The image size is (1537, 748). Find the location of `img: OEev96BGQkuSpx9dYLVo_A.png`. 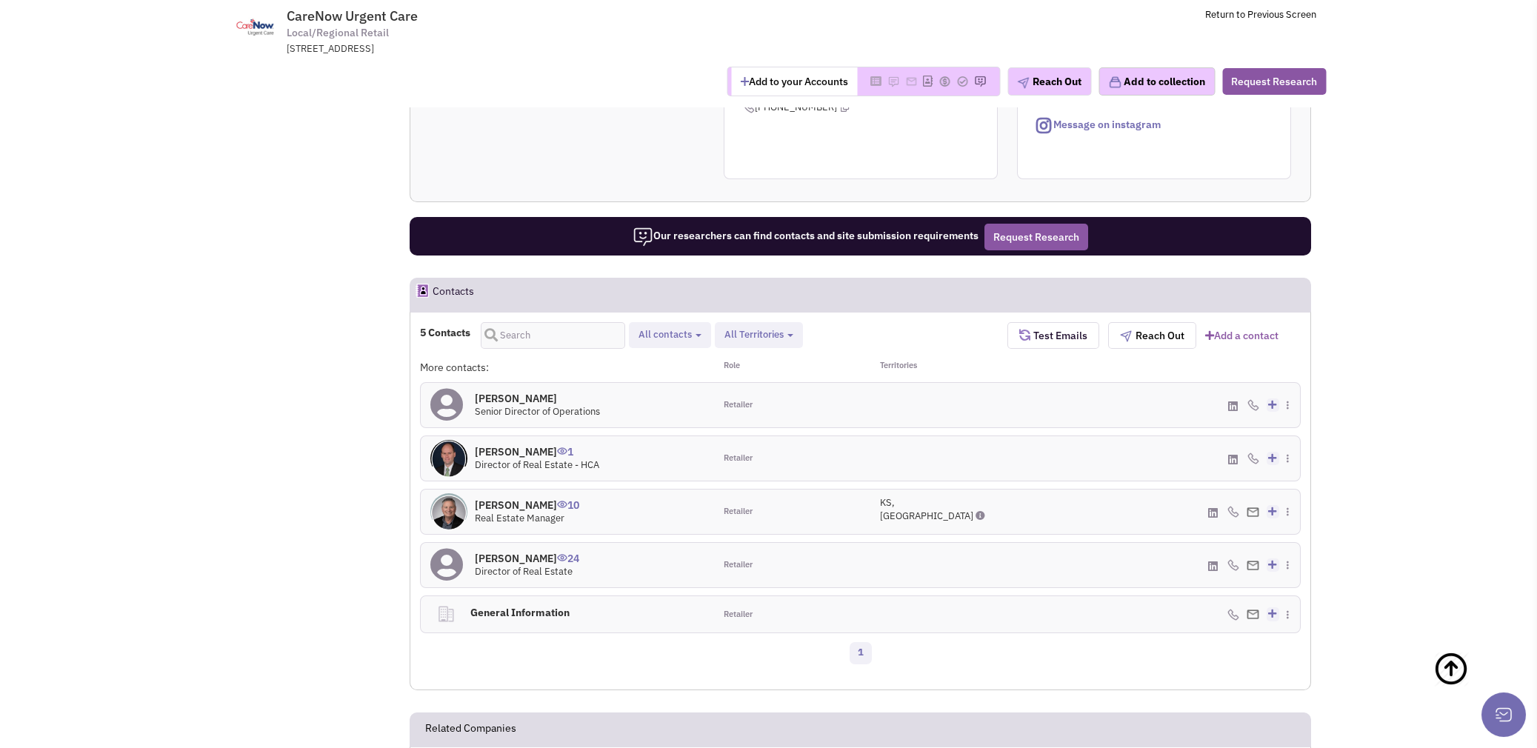

img: OEev96BGQkuSpx9dYLVo_A.png is located at coordinates (449, 512).